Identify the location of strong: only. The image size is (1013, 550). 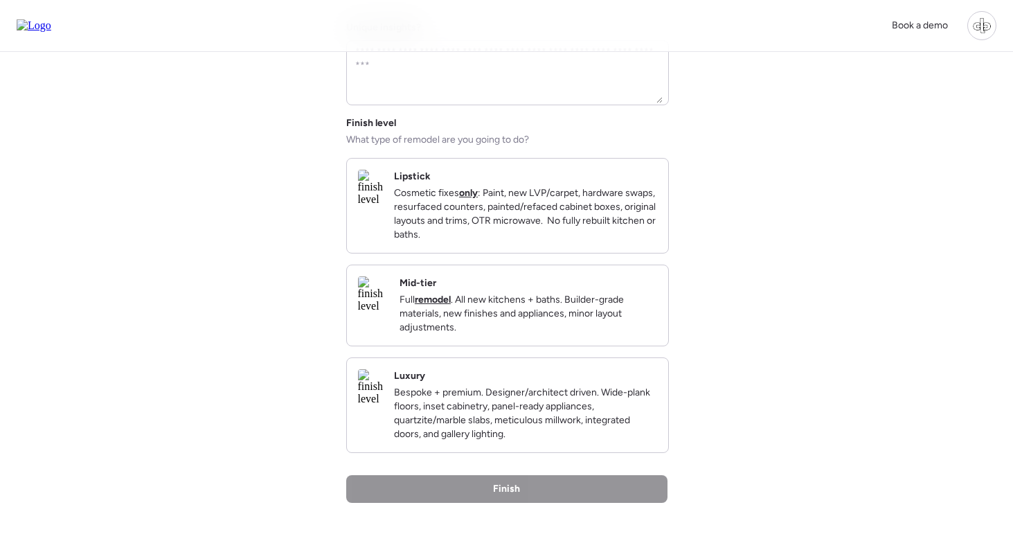
(468, 192).